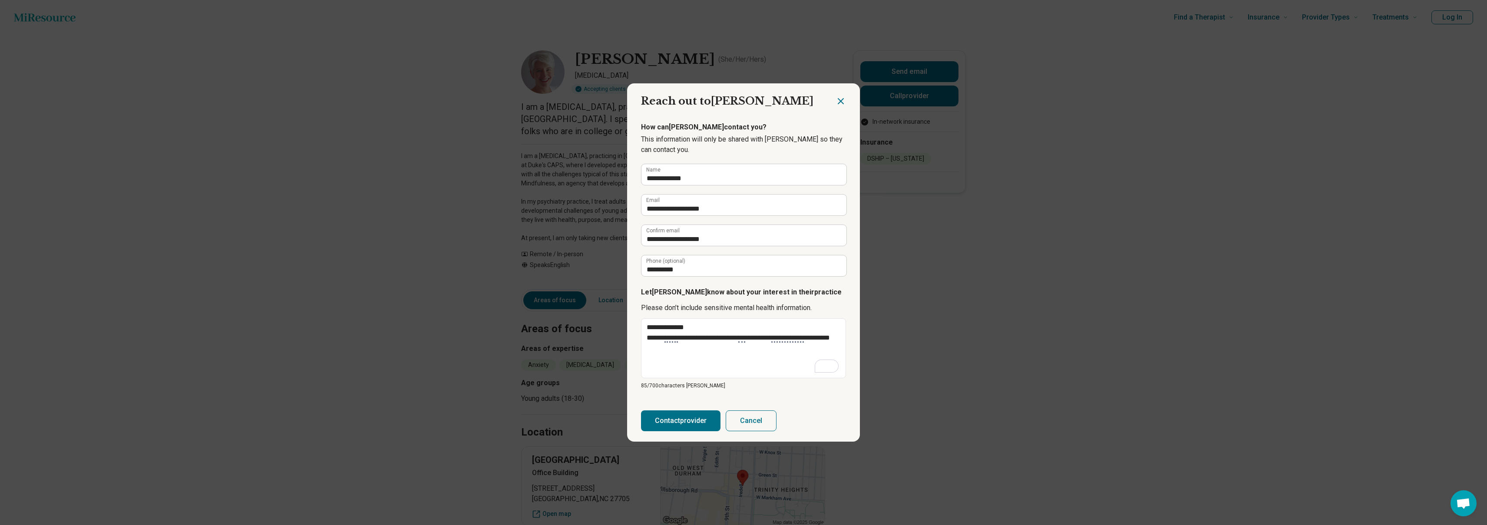 Image resolution: width=1487 pixels, height=525 pixels. What do you see at coordinates (681, 421) in the screenshot?
I see `button: Contactprovider` at bounding box center [681, 421].